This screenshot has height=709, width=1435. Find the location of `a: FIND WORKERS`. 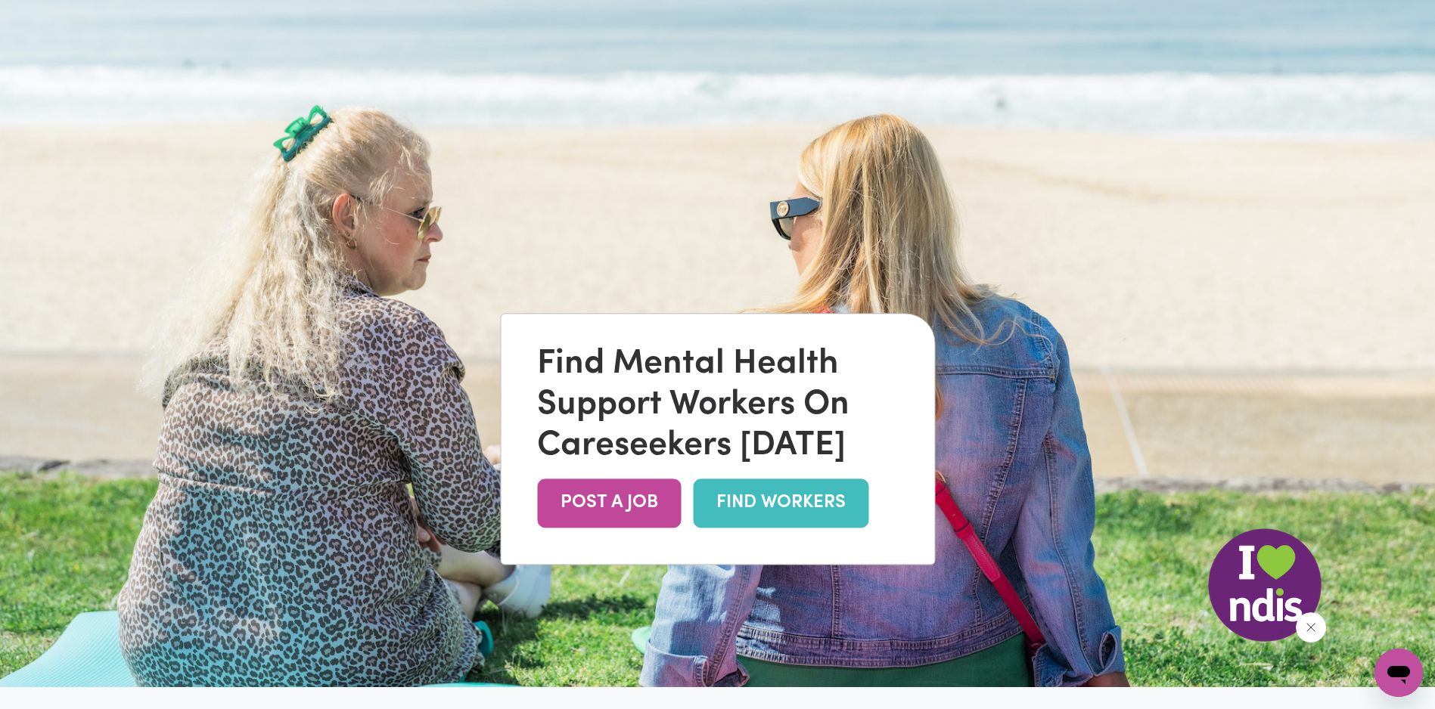

a: FIND WORKERS is located at coordinates (781, 503).